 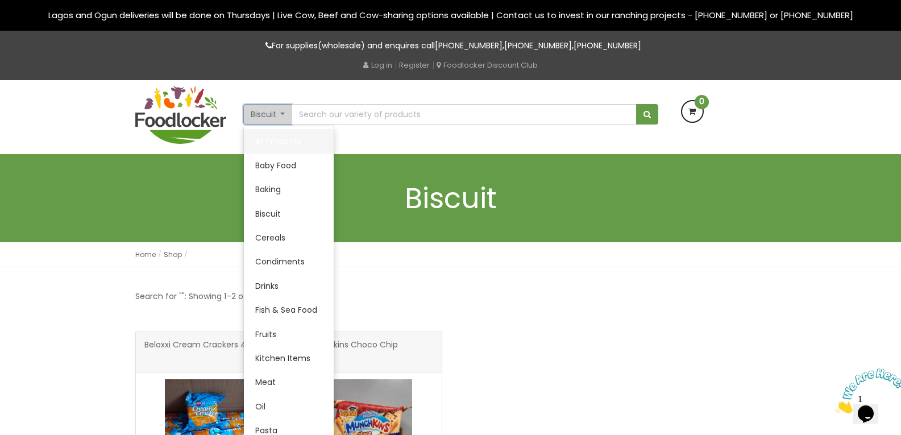 I want to click on p: For supplies(wholesale) and enquires call , ,, so click(x=451, y=45).